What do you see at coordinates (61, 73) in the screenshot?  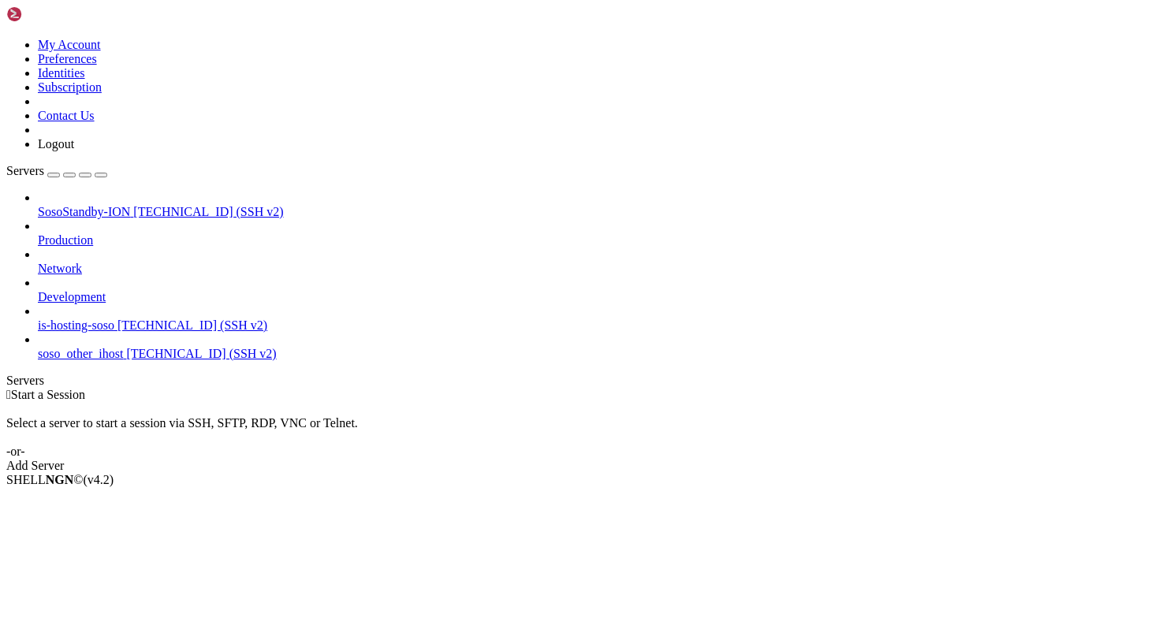 I see `a: Identities` at bounding box center [61, 73].